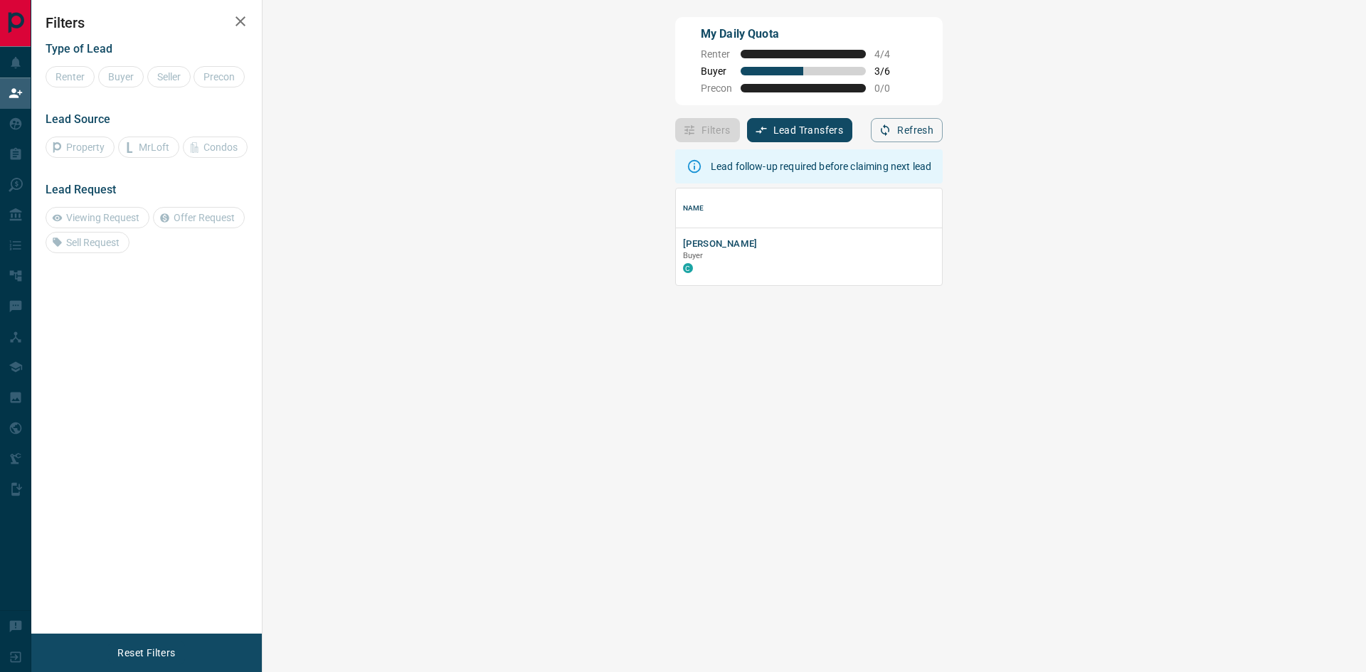 The height and width of the screenshot is (672, 1366). Describe the element at coordinates (147, 23) in the screenshot. I see `h2: Filters` at that location.